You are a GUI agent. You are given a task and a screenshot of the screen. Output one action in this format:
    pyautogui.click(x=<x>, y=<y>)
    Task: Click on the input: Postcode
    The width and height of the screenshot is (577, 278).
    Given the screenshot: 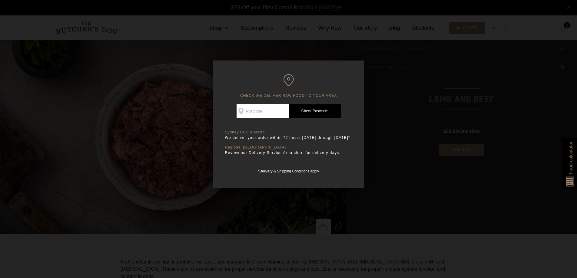 What is the action you would take?
    pyautogui.click(x=263, y=111)
    